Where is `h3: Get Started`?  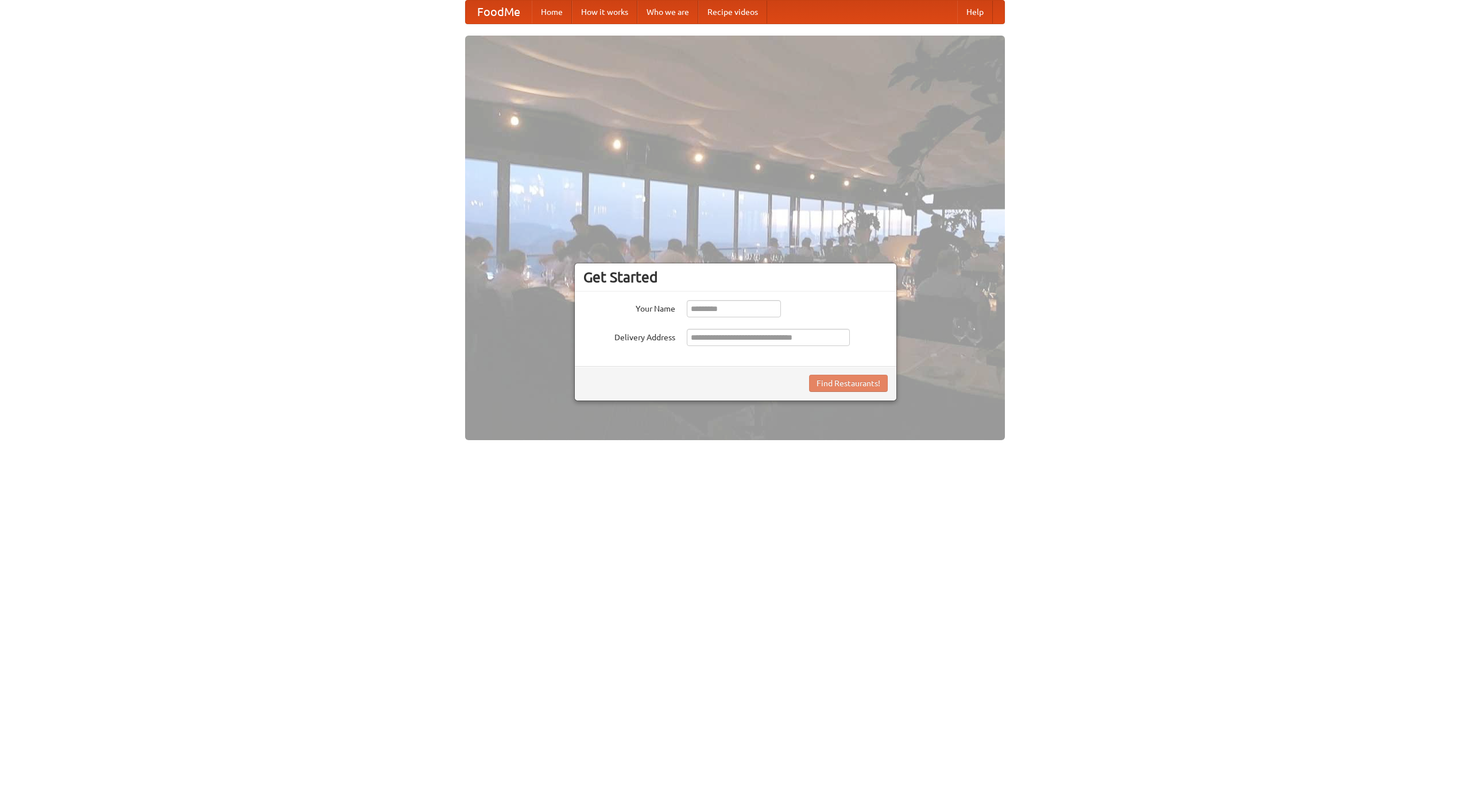
h3: Get Started is located at coordinates (735, 277).